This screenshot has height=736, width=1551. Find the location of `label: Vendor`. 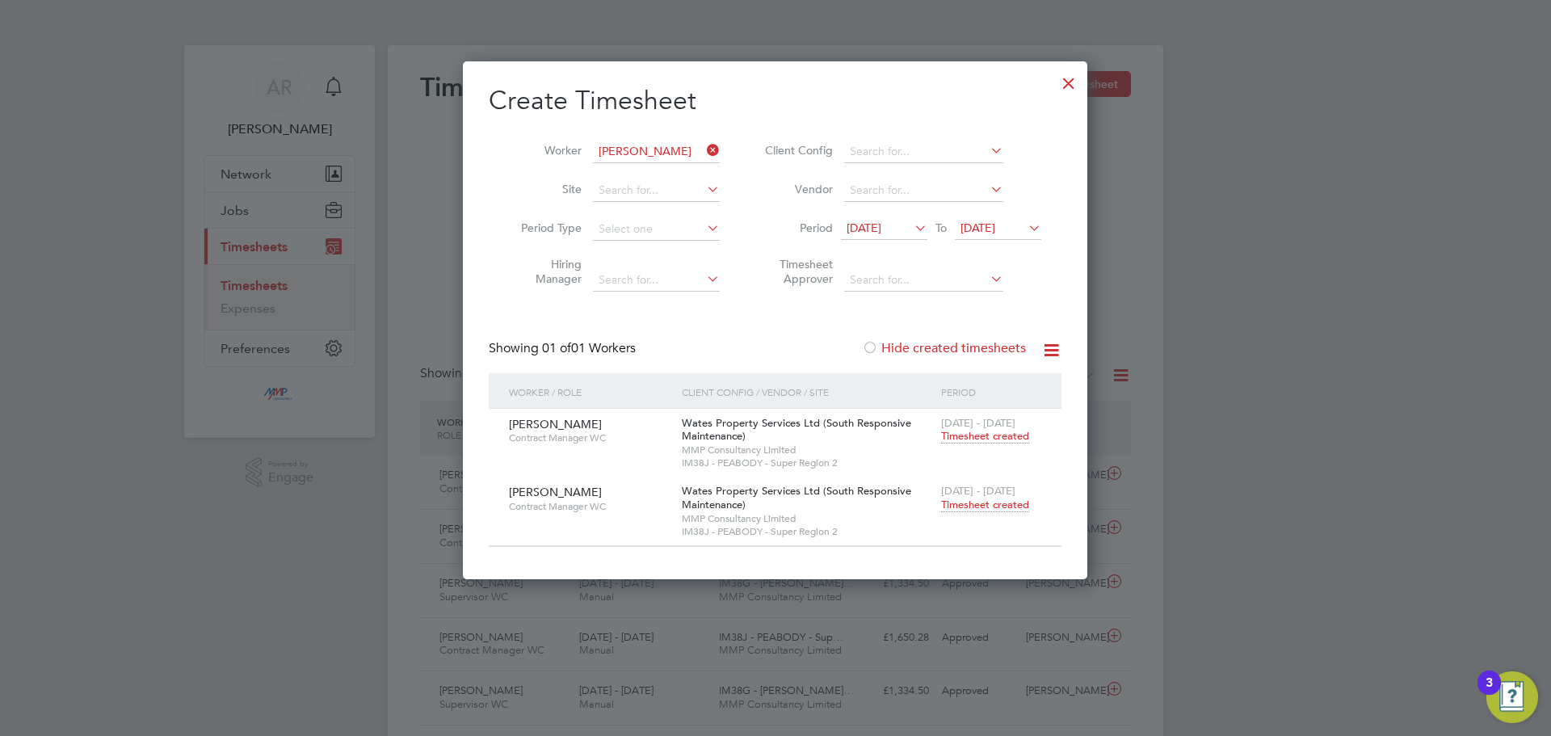

label: Vendor is located at coordinates (796, 189).